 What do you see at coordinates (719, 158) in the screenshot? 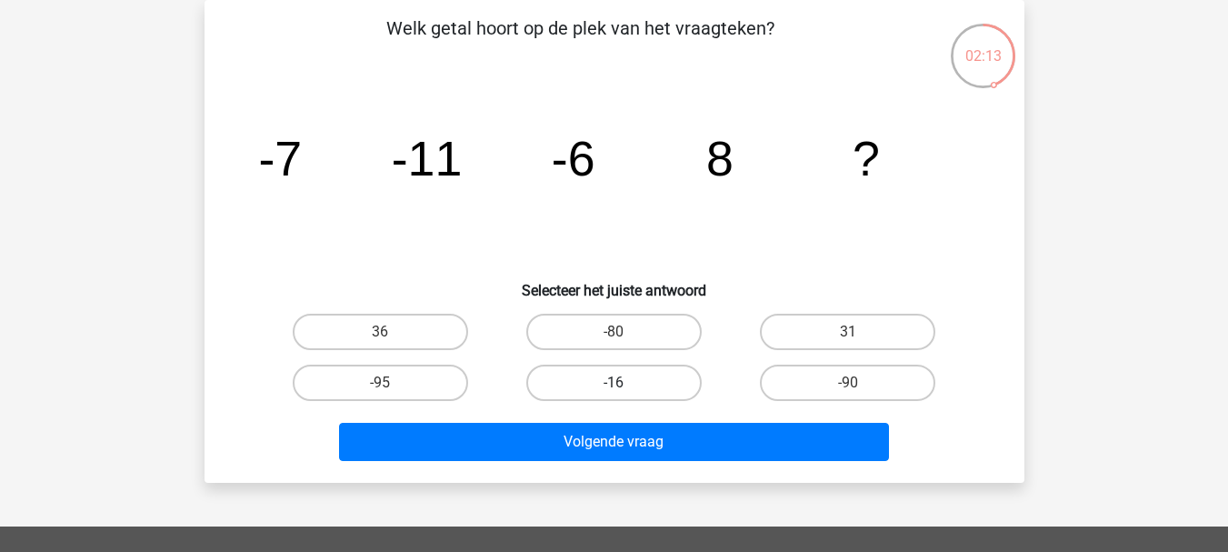
I see `tspan: 8` at bounding box center [719, 158].